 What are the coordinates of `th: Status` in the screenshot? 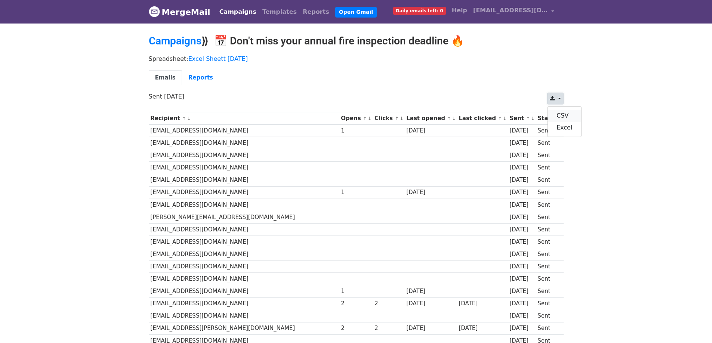 It's located at (548, 118).